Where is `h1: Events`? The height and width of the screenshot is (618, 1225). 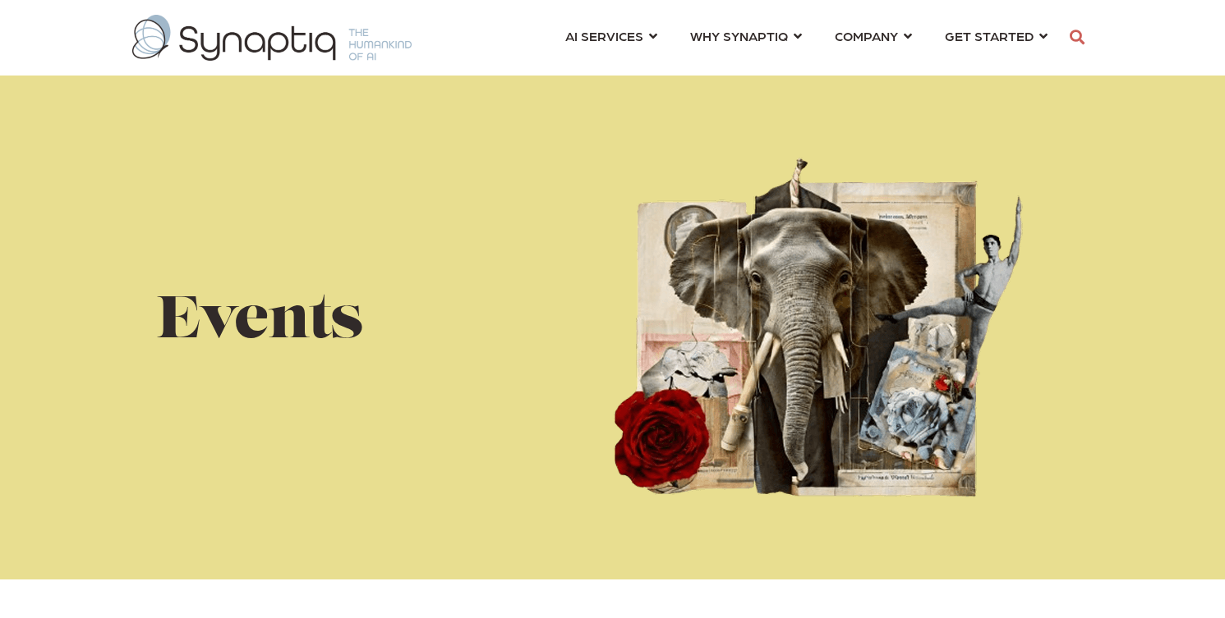 h1: Events is located at coordinates (384, 323).